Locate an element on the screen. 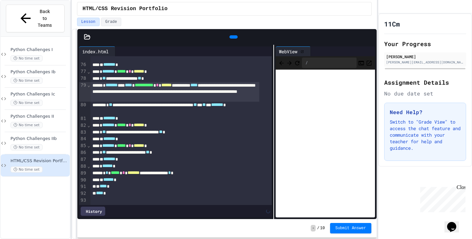  button: Lesson is located at coordinates (88, 22).